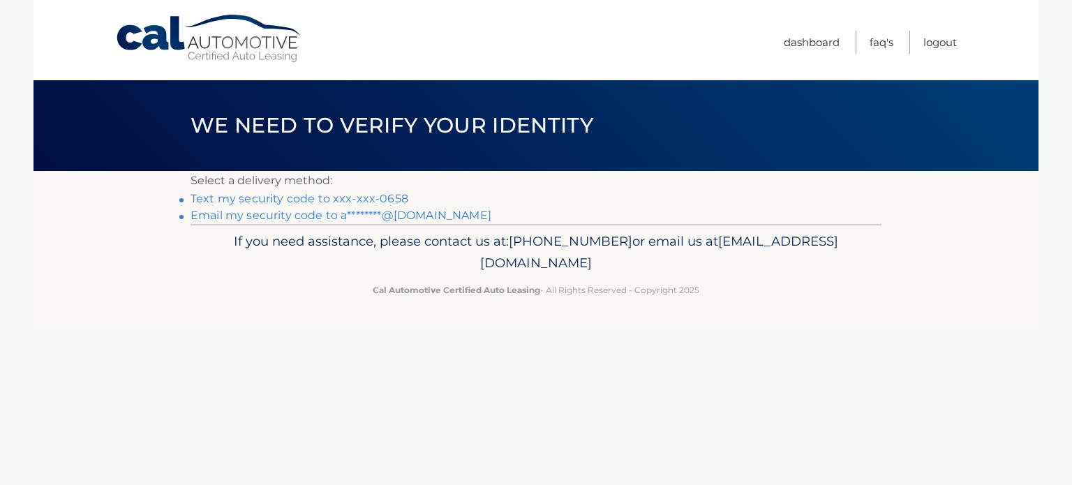 The image size is (1072, 485). Describe the element at coordinates (811, 42) in the screenshot. I see `a: Dashboard` at that location.